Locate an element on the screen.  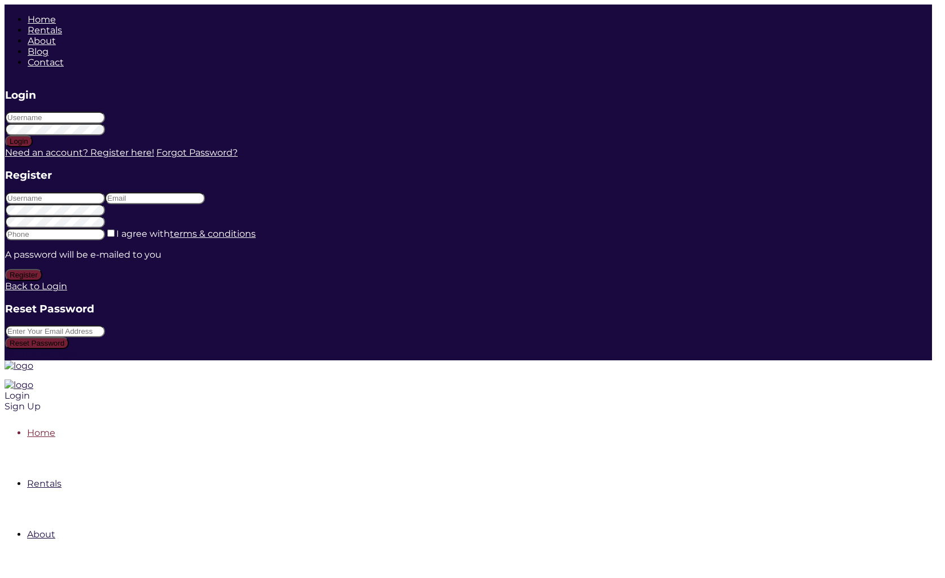
a: Need an account? Register here! is located at coordinates (80, 152).